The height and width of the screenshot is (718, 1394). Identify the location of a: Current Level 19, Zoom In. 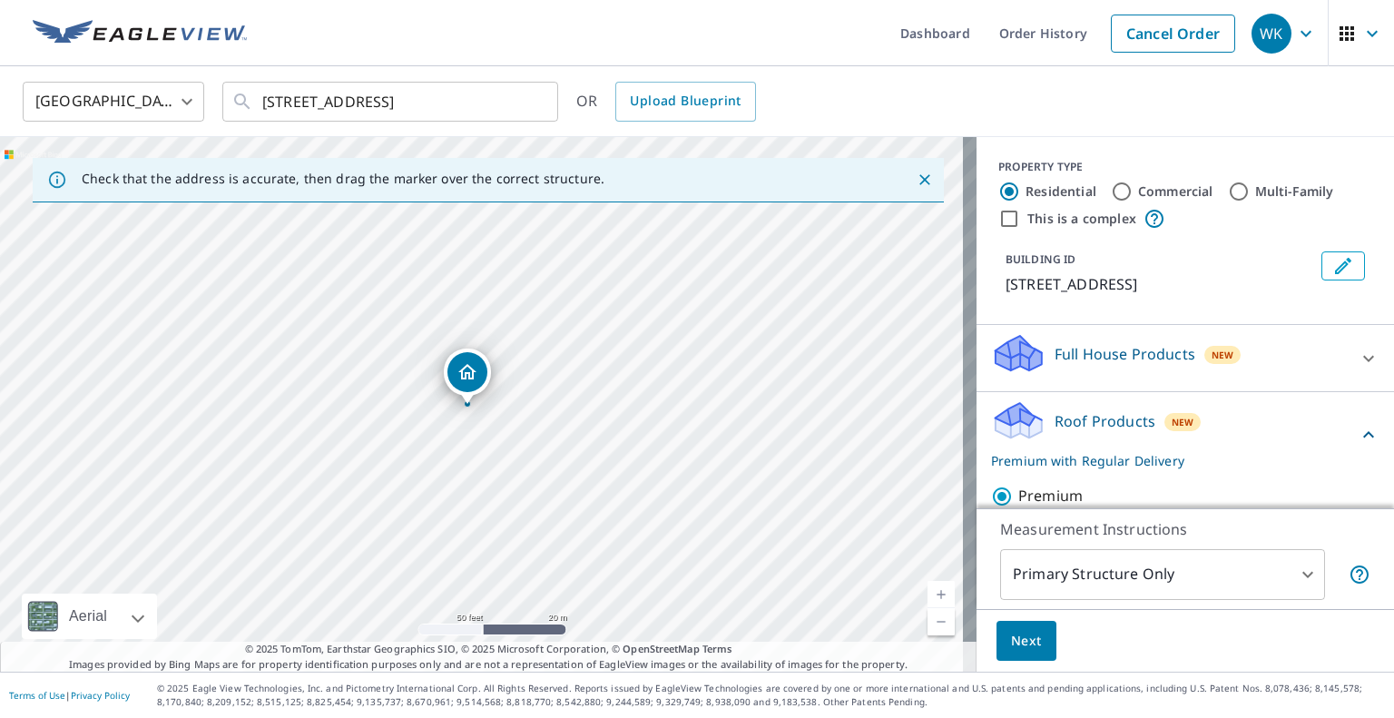
(941, 594).